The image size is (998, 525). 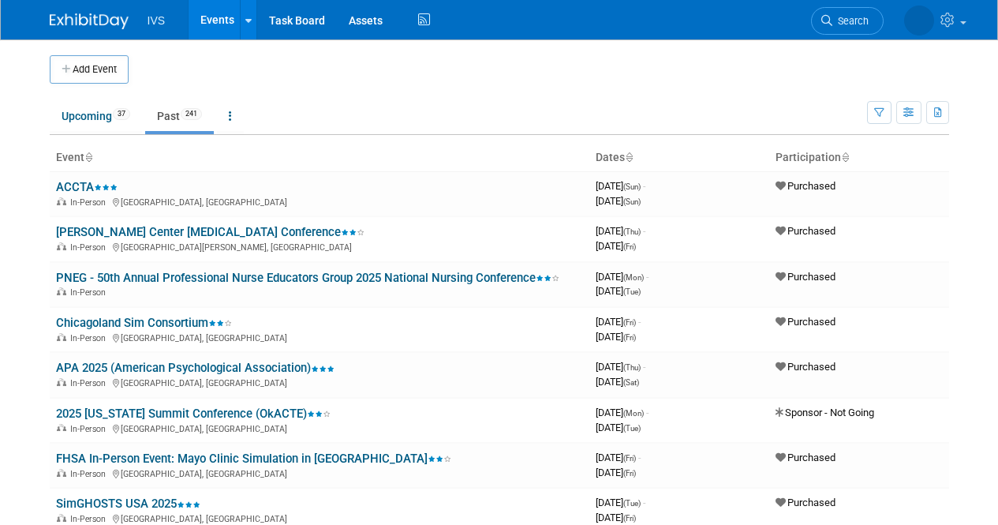 I want to click on a: ACCTA, so click(x=87, y=187).